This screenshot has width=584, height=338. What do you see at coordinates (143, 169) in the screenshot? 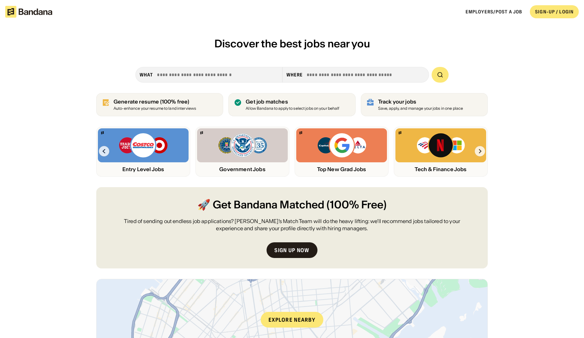
I see `div: Entry Level Jobs` at bounding box center [143, 169].